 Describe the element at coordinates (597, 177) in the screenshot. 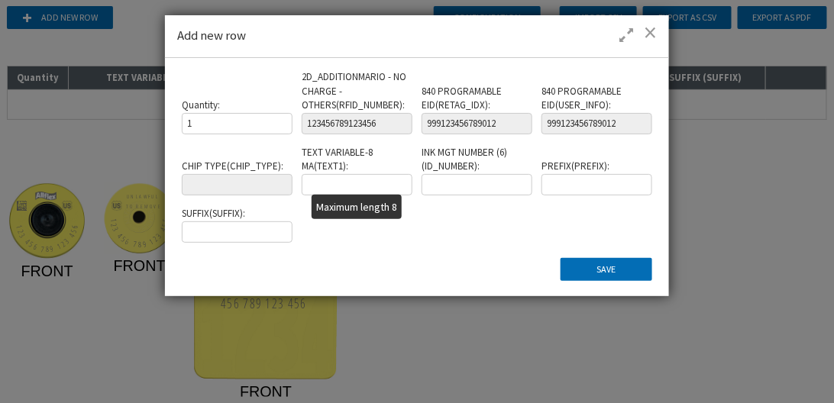

I see `div: PREFIX ( PREFIX ) :` at that location.